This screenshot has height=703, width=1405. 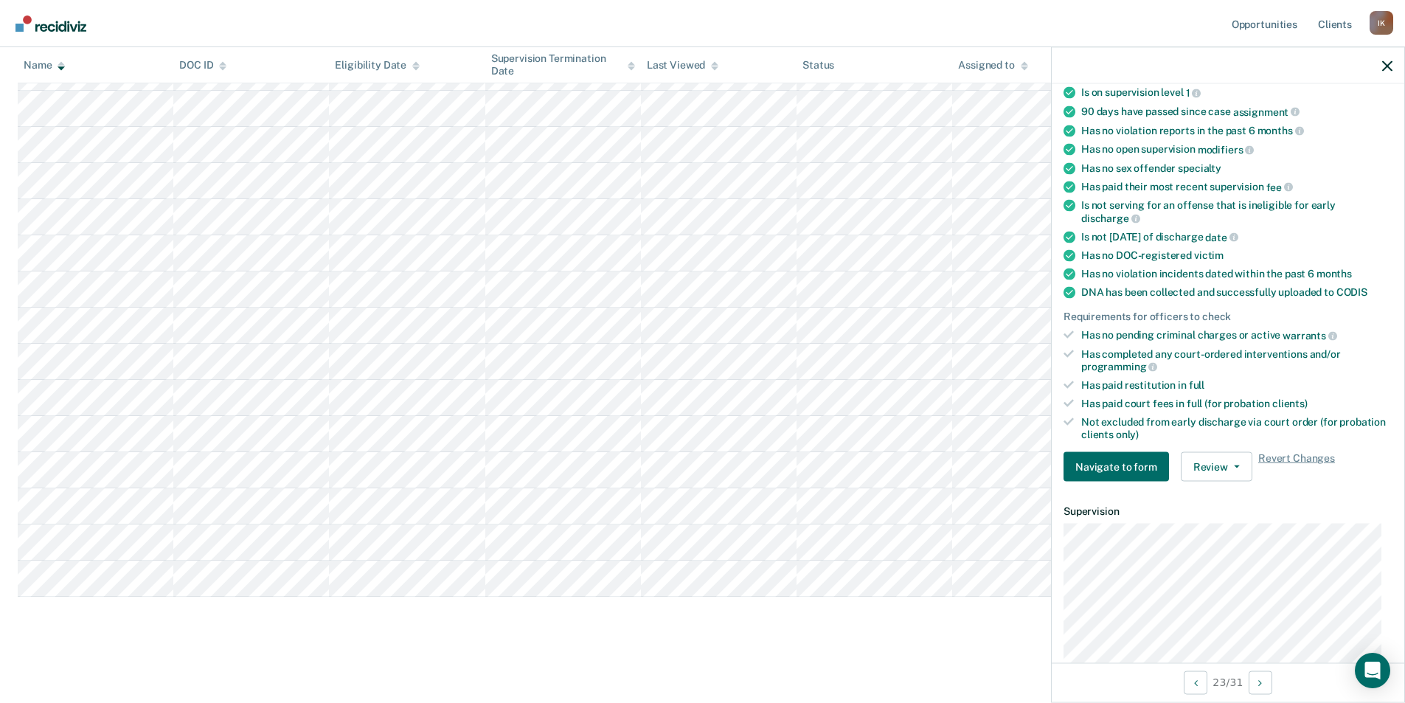 What do you see at coordinates (1237, 167) in the screenshot?
I see `div: Has no sex offender` at bounding box center [1237, 167].